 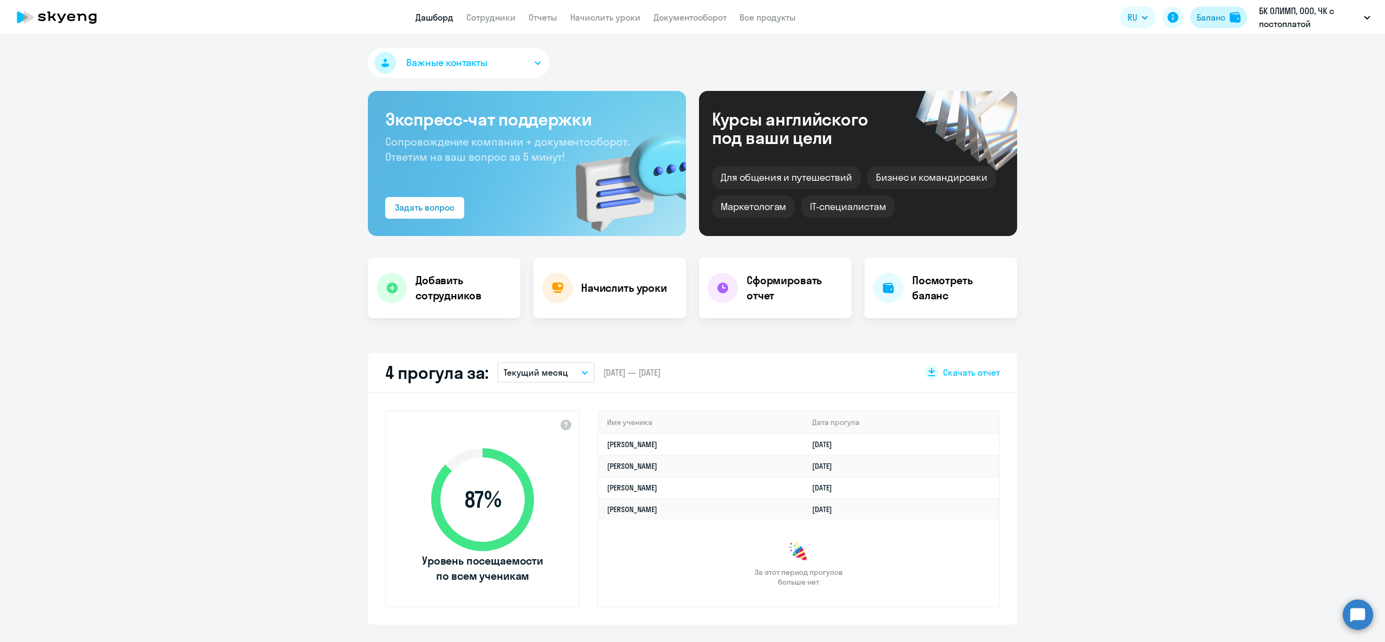 I want to click on a: Все продукты, so click(x=768, y=17).